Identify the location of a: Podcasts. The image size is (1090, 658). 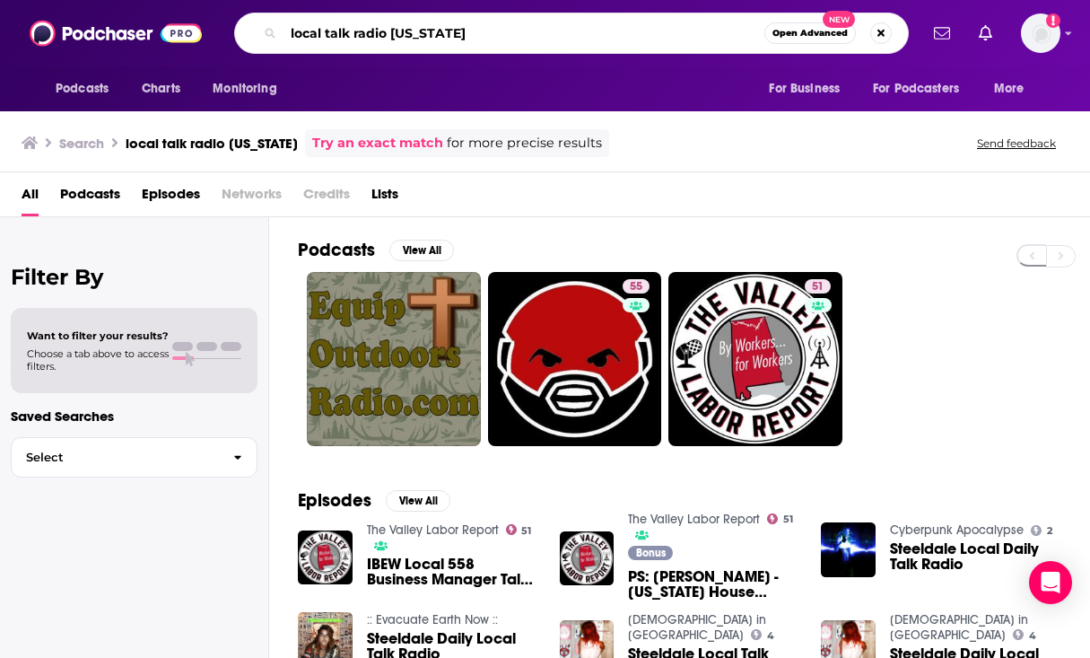
(90, 197).